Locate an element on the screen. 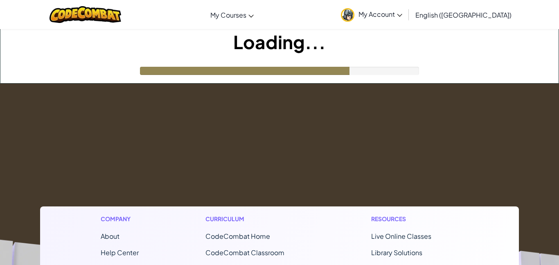  span: My Courses is located at coordinates (228, 15).